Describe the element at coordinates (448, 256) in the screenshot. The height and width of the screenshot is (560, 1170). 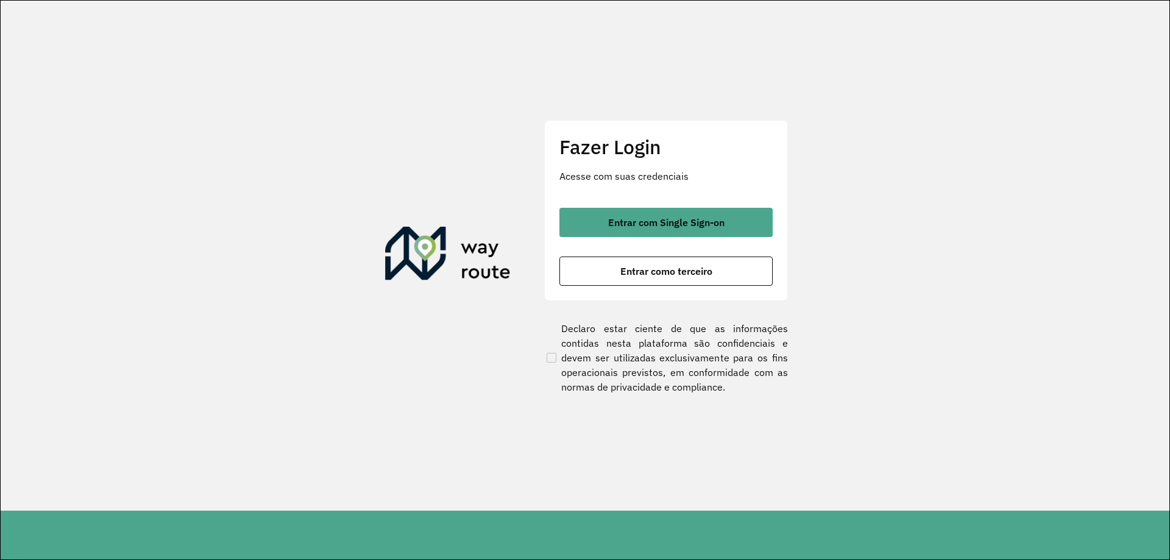
I see `img: Roteirizador AmbevTech` at that location.